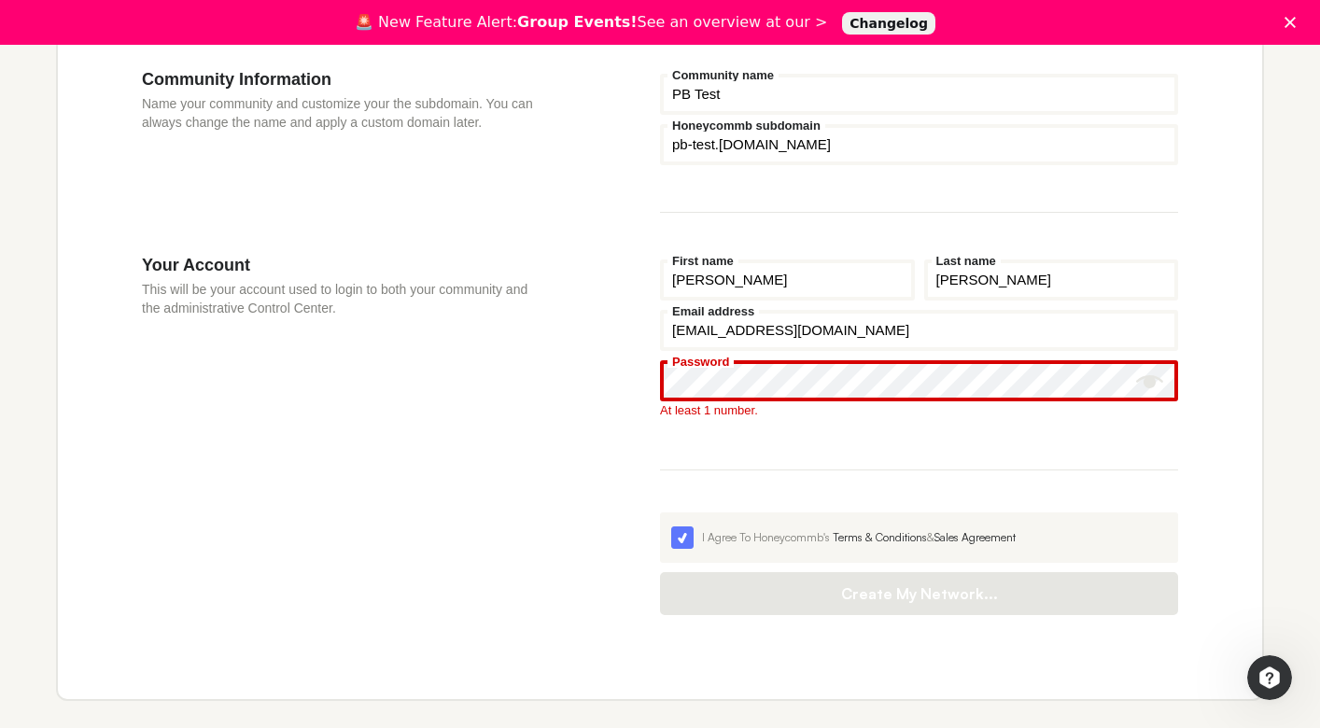 This screenshot has height=728, width=1320. I want to click on p: Name your community and customize your the subdomain. You can always change the name and apply a ..., so click(344, 113).